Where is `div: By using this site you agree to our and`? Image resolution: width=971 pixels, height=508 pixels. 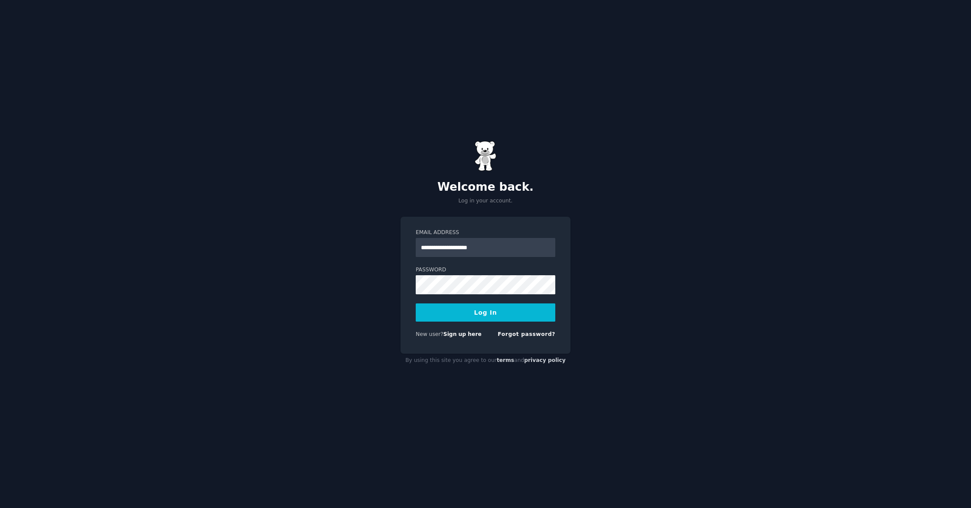
div: By using this site you agree to our and is located at coordinates (486, 361).